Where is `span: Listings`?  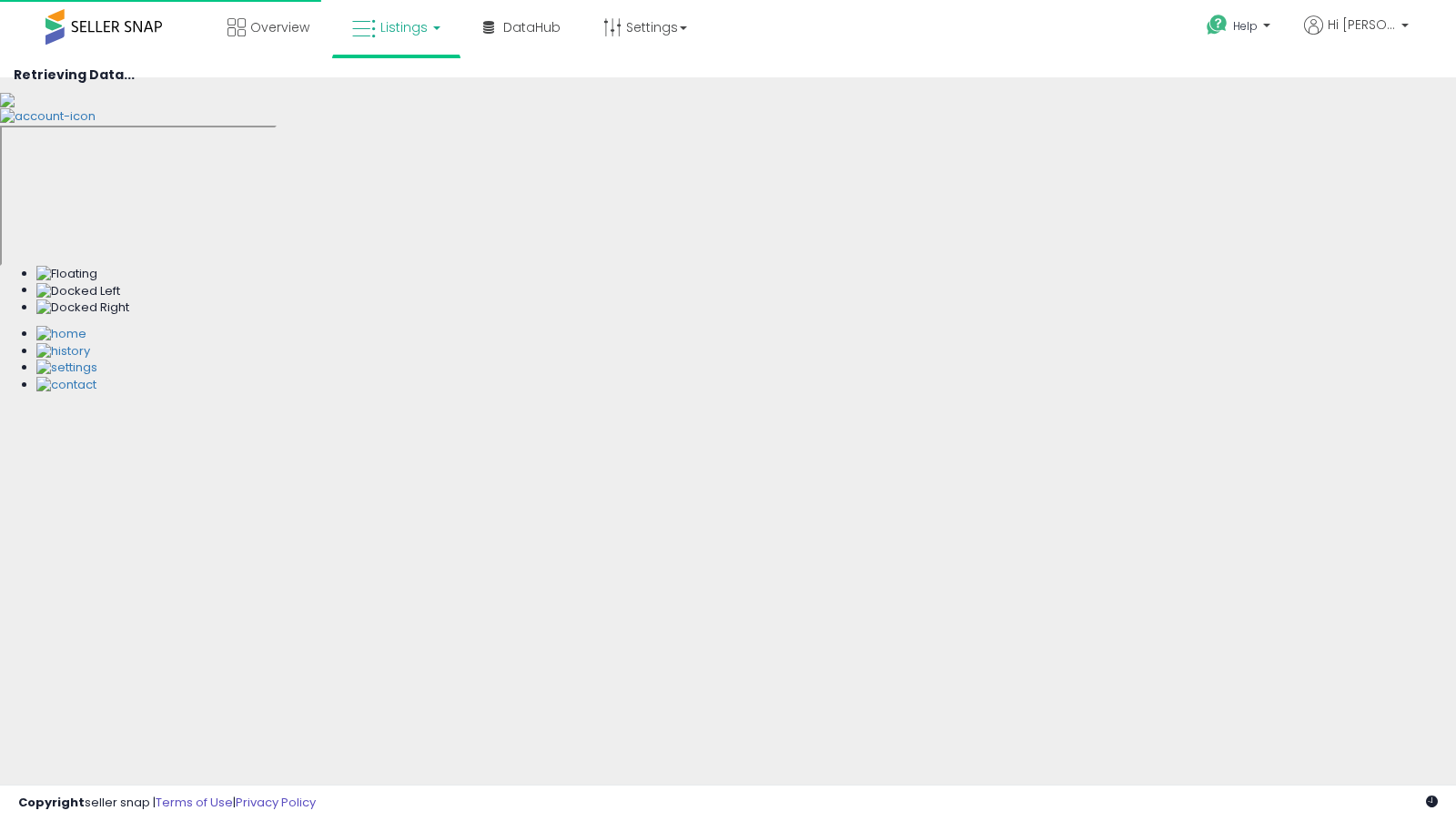
span: Listings is located at coordinates (404, 28).